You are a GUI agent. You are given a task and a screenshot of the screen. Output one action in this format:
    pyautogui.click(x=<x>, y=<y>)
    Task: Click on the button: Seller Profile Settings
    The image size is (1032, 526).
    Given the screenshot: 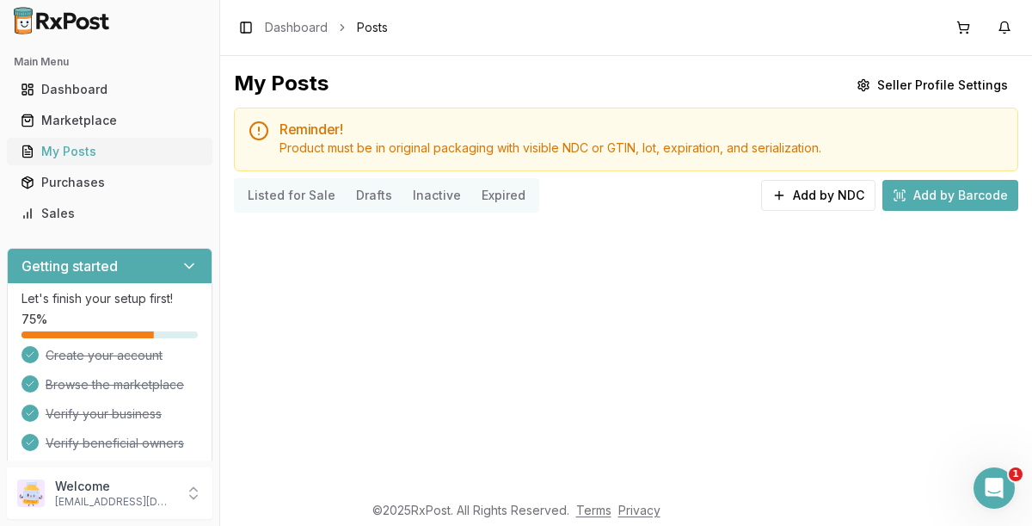 What is the action you would take?
    pyautogui.click(x=932, y=85)
    